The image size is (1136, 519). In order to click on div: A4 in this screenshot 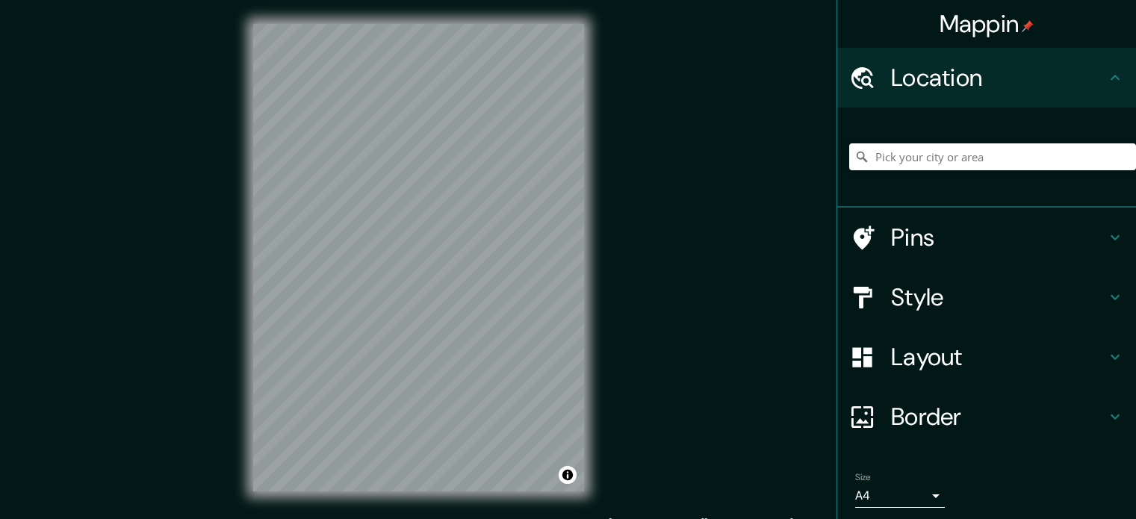, I will do `click(900, 496)`.